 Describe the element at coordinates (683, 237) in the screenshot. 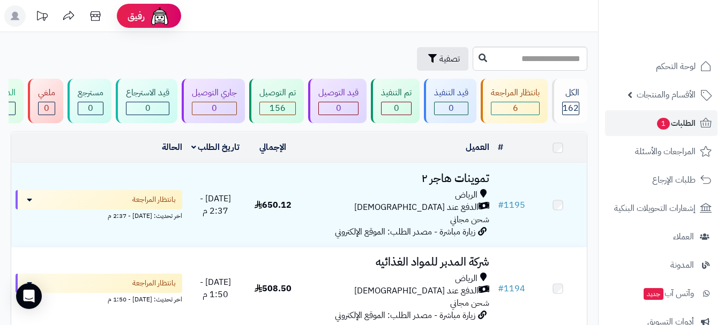

I see `span: العملاء` at that location.